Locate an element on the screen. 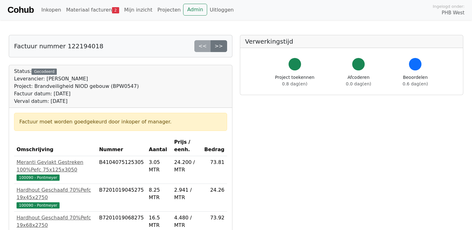  div: Project: Brandveiligheid NIOD gebouw (BPW0547) is located at coordinates (76, 86).